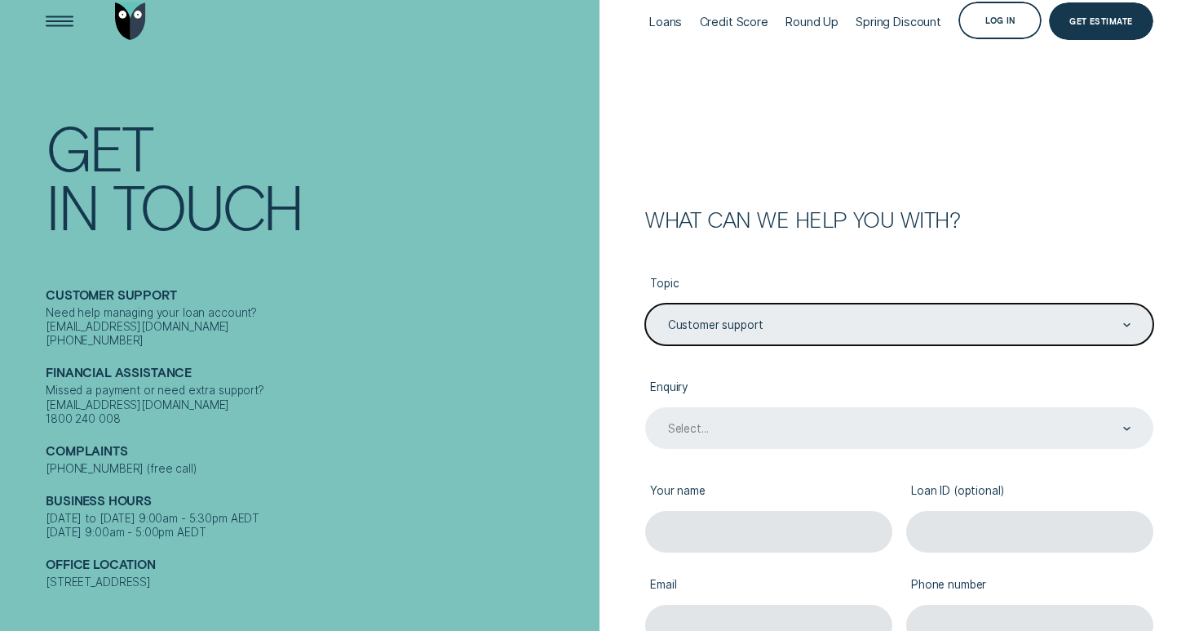 This screenshot has height=631, width=1199. Describe the element at coordinates (60, 21) in the screenshot. I see `button: Open Menu` at that location.